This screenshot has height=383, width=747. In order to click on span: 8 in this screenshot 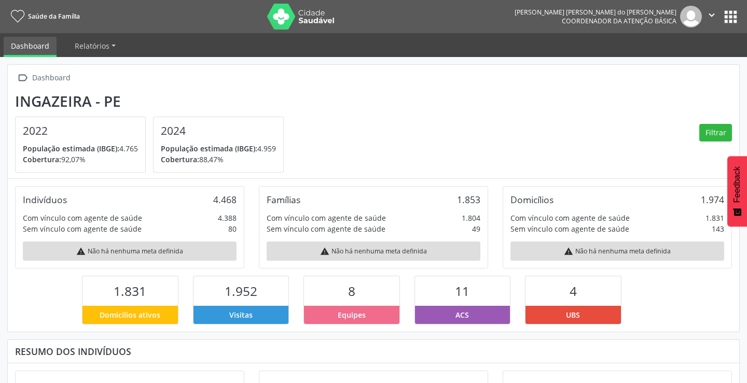, I will do `click(352, 291)`.